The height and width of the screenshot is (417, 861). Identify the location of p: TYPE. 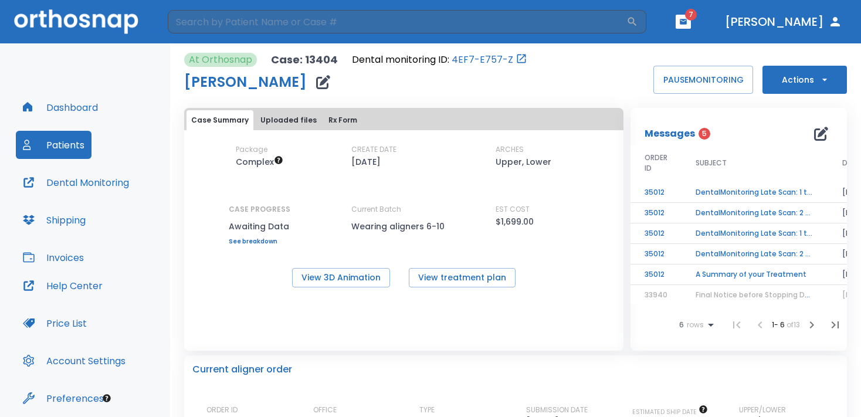
(427, 410).